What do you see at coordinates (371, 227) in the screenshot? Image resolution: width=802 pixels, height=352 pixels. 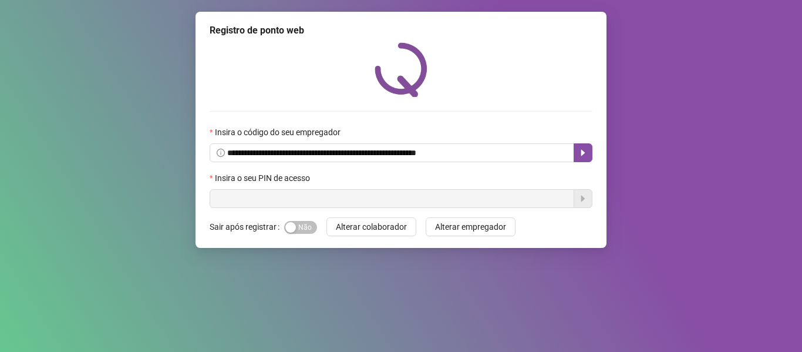 I see `span: Alterar colaborador` at bounding box center [371, 227].